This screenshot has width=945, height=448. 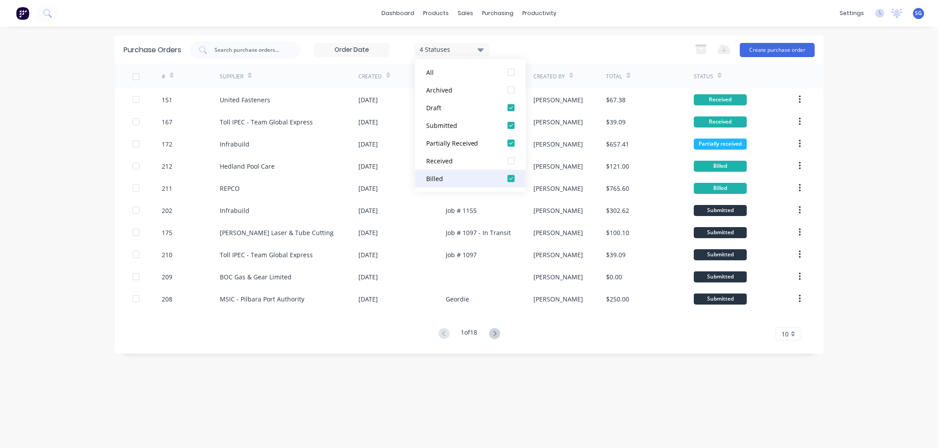 I want to click on div: Created By, so click(x=549, y=77).